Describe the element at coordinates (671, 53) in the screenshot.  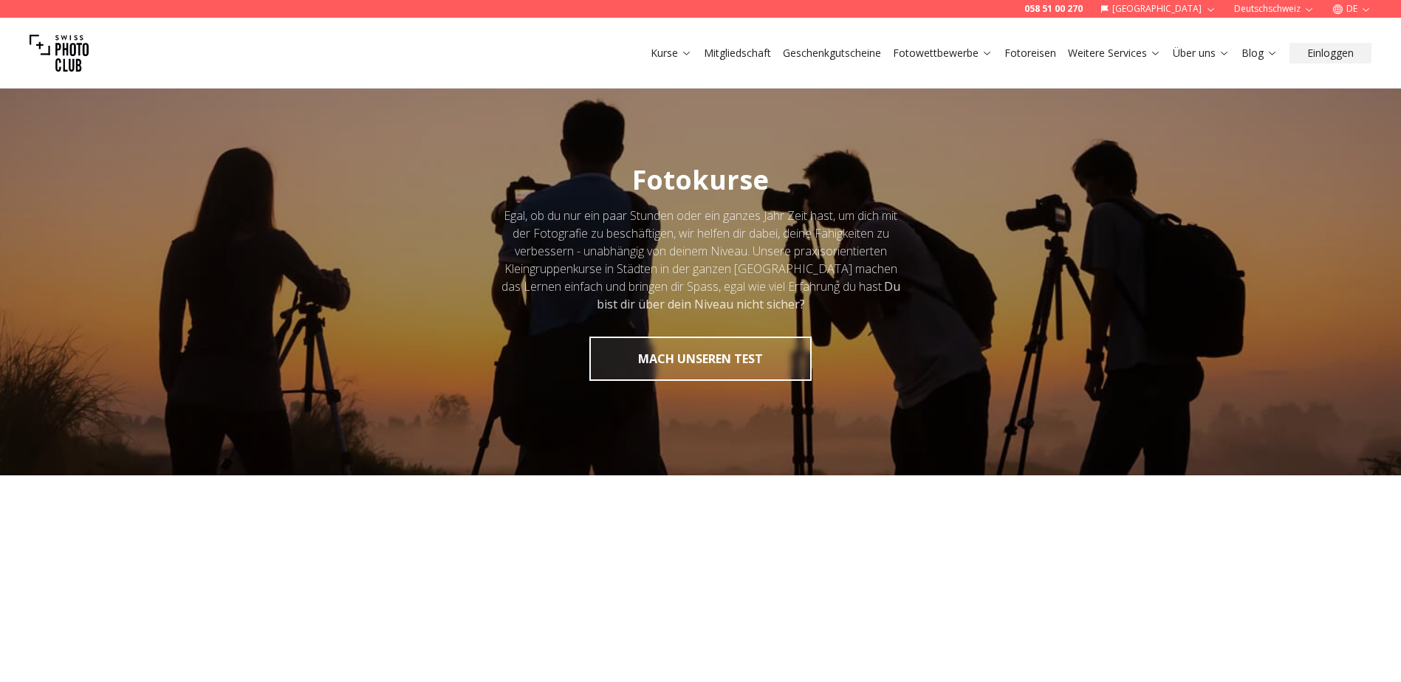
I see `a: Kurse` at that location.